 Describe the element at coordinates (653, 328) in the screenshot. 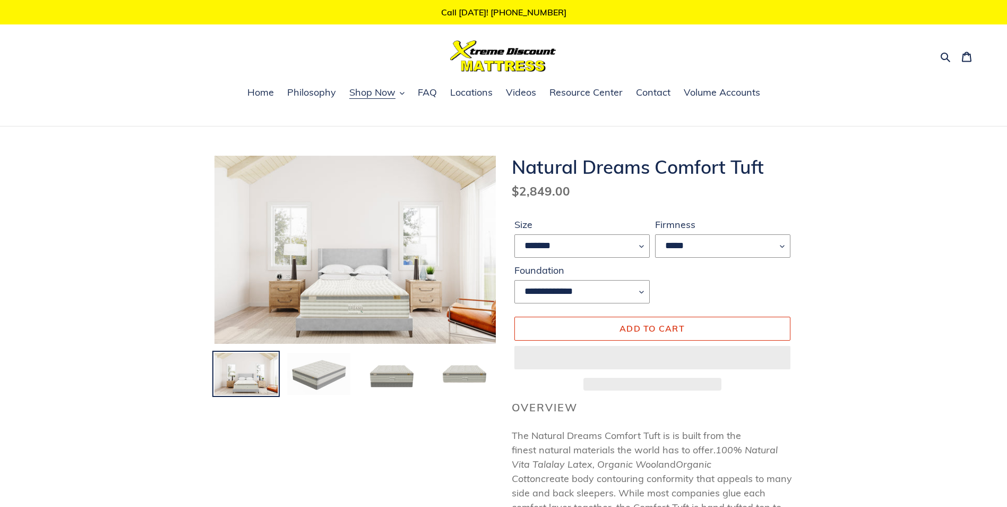

I see `button: Add to cart` at that location.